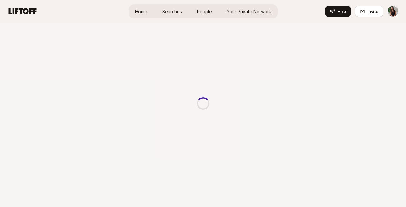 The image size is (406, 207). I want to click on button: Hire, so click(338, 11).